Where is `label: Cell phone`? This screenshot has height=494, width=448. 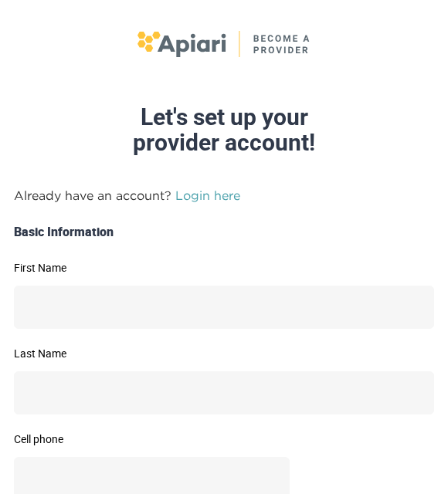
label: Cell phone is located at coordinates (151, 440).